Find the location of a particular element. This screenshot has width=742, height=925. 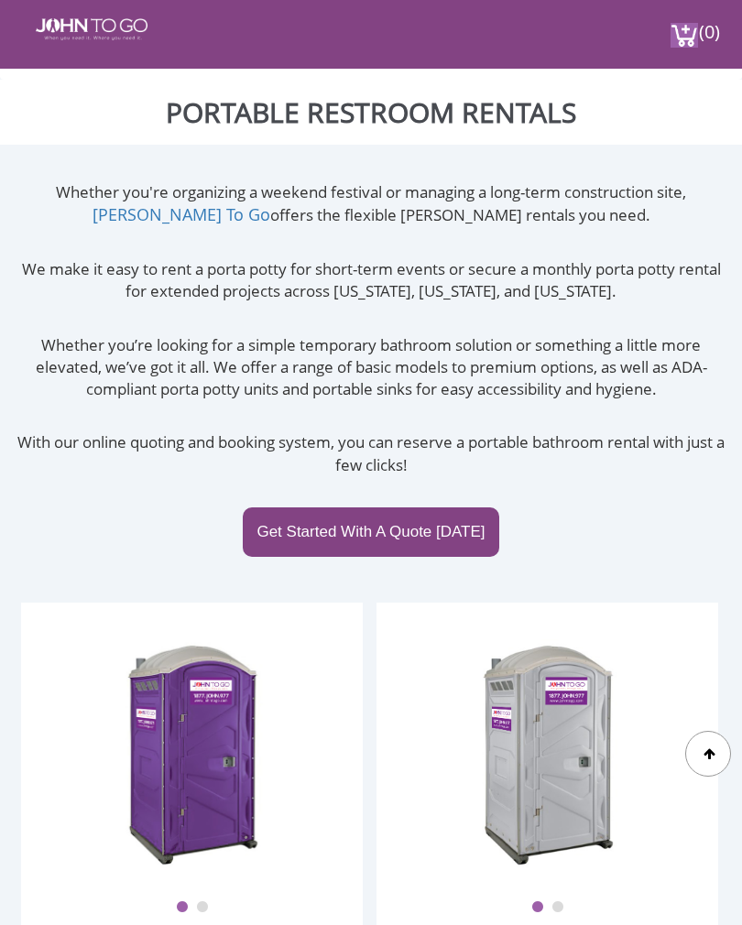

img: JOHN to go is located at coordinates (92, 29).